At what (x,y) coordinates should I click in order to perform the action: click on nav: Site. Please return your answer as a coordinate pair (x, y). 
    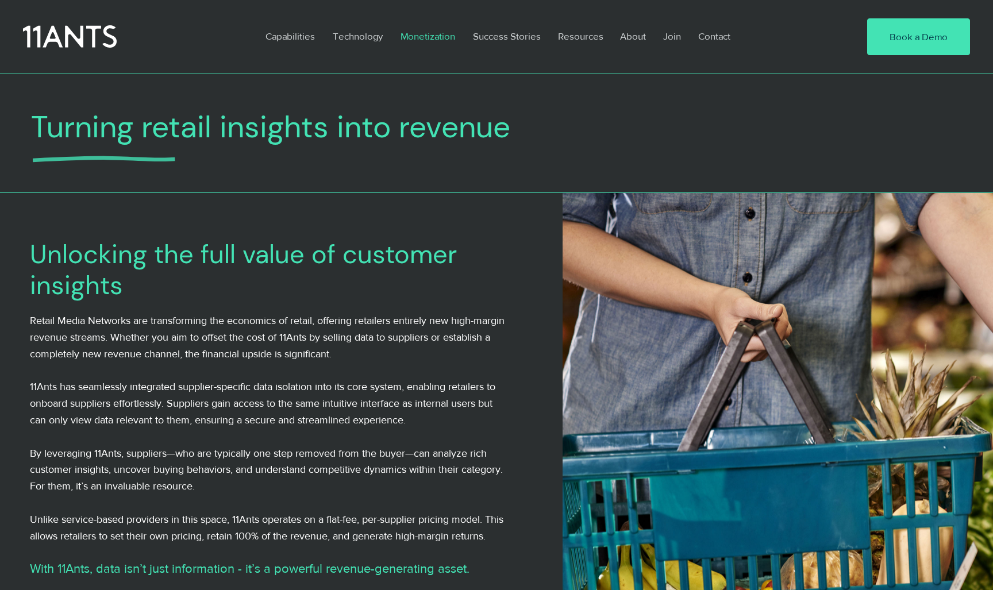
    Looking at the image, I should click on (544, 36).